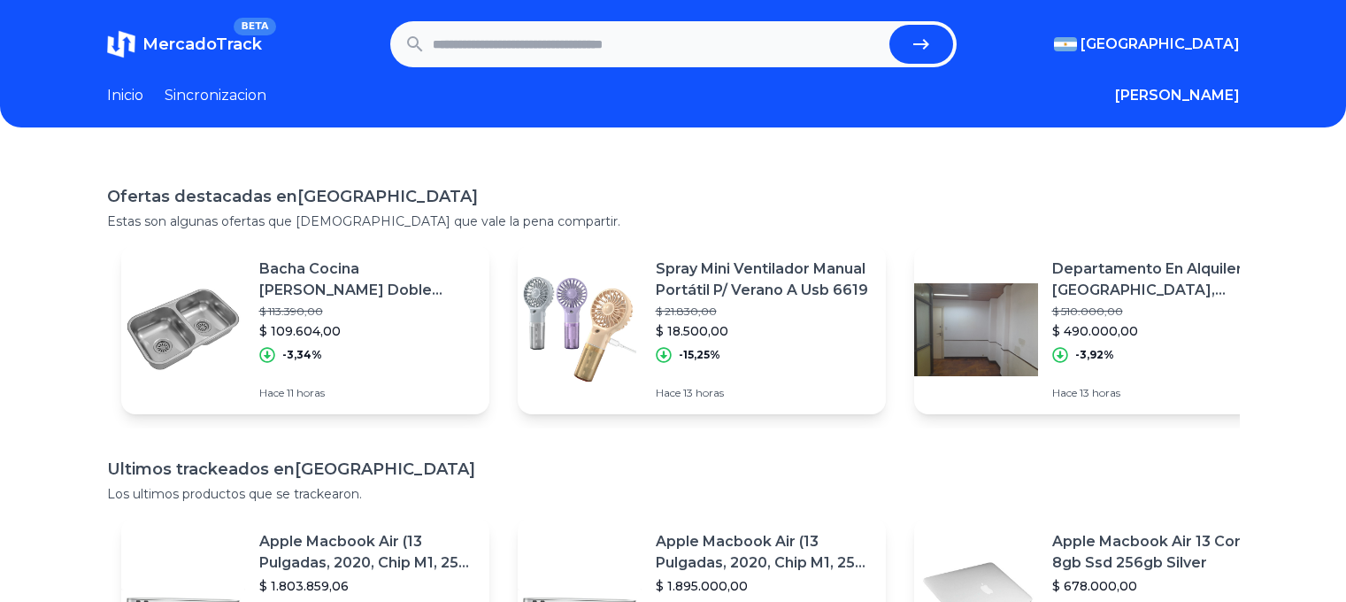  What do you see at coordinates (367, 311) in the screenshot?
I see `p: $ 113.390,00` at bounding box center [367, 311].